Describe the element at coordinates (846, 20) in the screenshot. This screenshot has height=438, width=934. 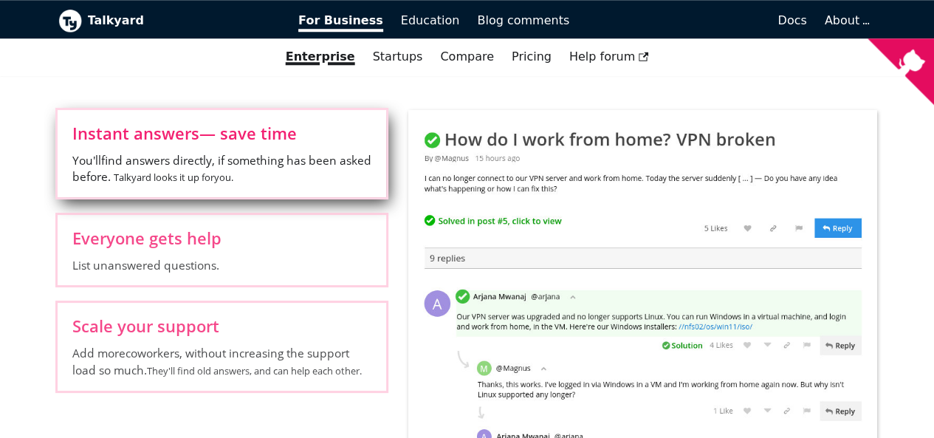
I see `a: About` at that location.